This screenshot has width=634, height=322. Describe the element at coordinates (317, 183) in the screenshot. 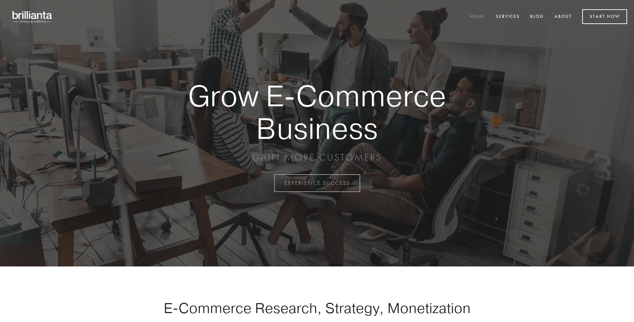

I see `a: EXPERIENCE SUCCESS` at that location.